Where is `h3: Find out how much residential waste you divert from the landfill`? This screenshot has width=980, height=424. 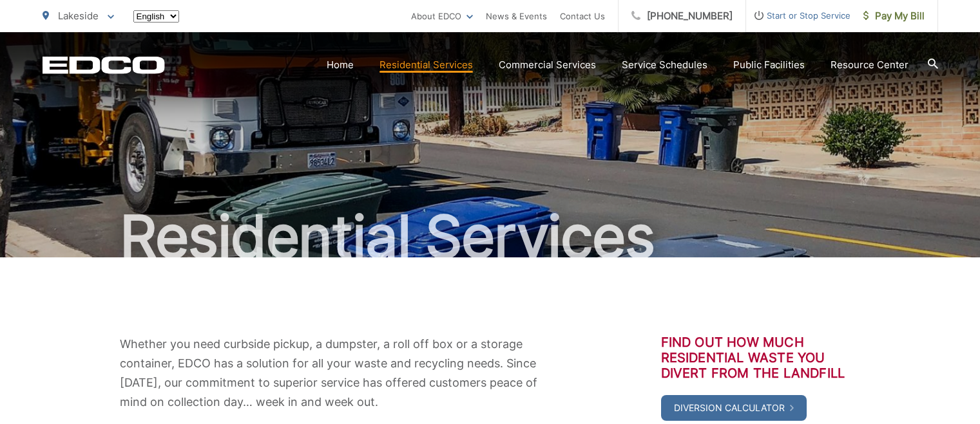 h3: Find out how much residential waste you divert from the landfill is located at coordinates (761, 358).